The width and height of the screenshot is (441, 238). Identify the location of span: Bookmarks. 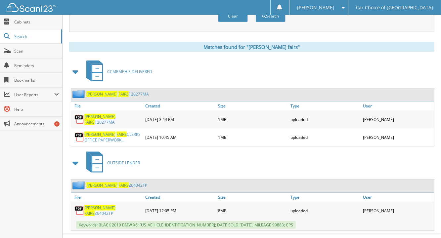
(36, 80).